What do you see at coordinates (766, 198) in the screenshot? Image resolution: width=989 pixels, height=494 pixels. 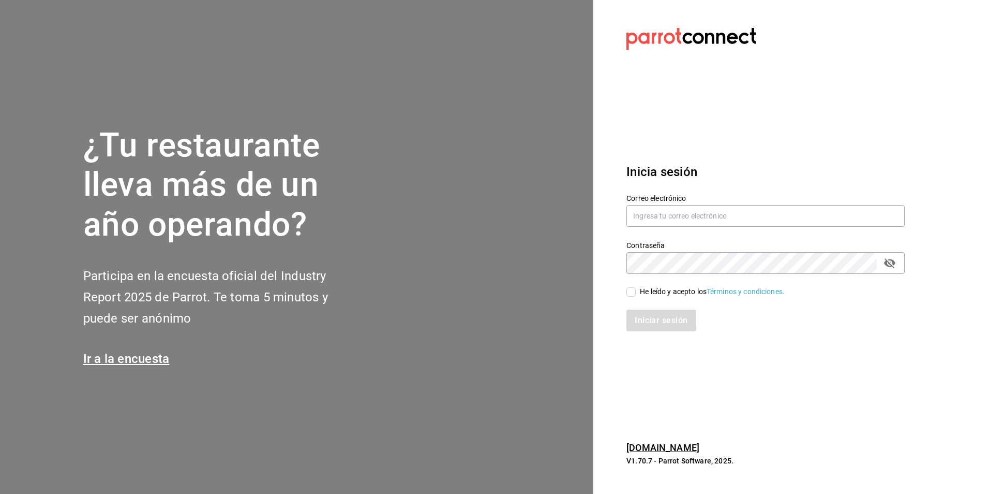 I see `label: Correo electrónico` at bounding box center [766, 198].